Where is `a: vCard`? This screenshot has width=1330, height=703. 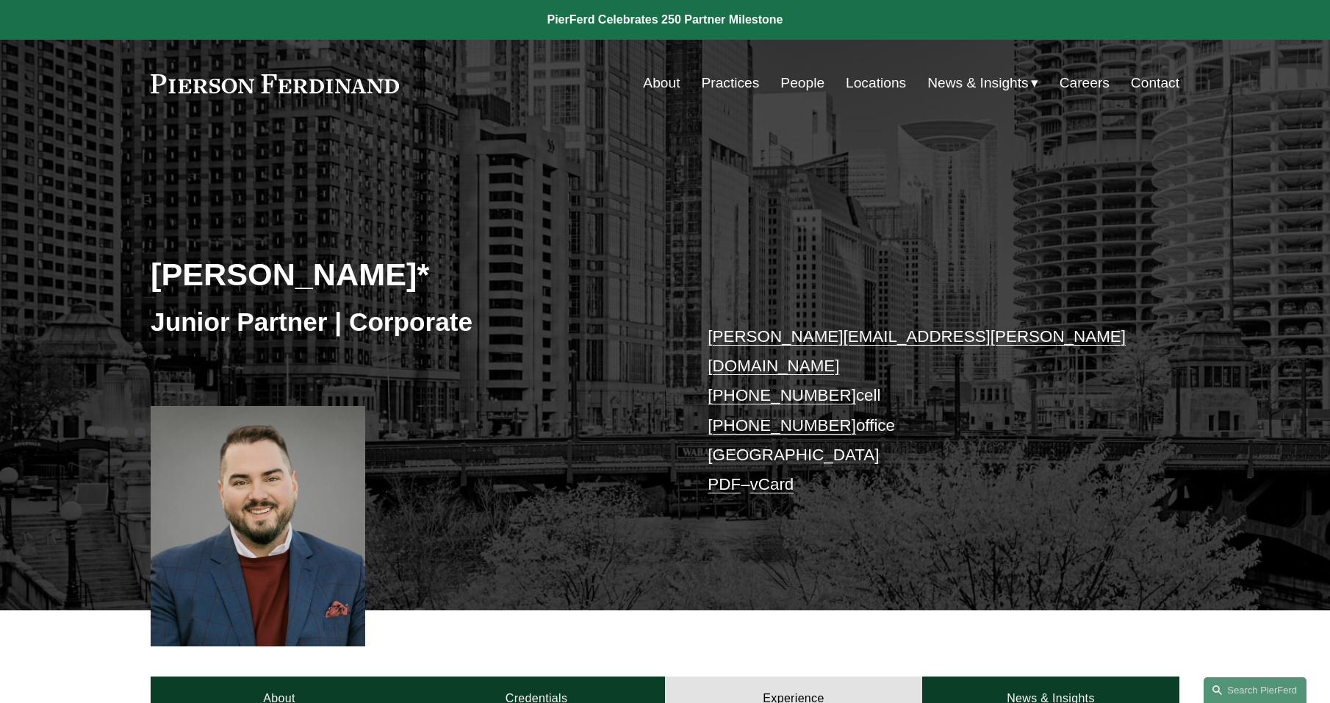
a: vCard is located at coordinates (772, 484).